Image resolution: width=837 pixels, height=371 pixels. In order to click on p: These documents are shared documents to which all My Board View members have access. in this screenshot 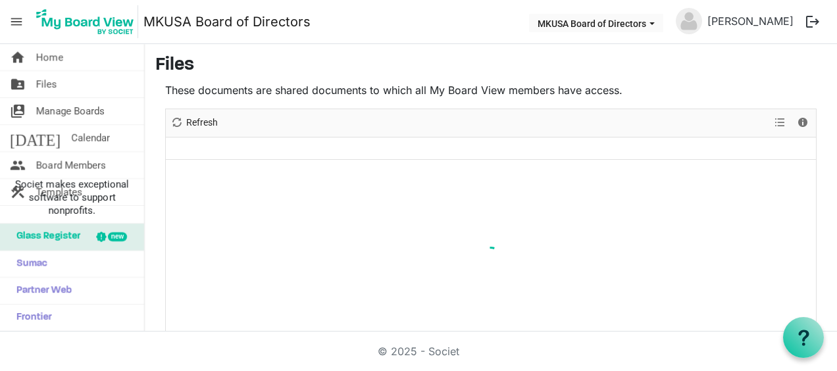, I will do `click(491, 90)`.